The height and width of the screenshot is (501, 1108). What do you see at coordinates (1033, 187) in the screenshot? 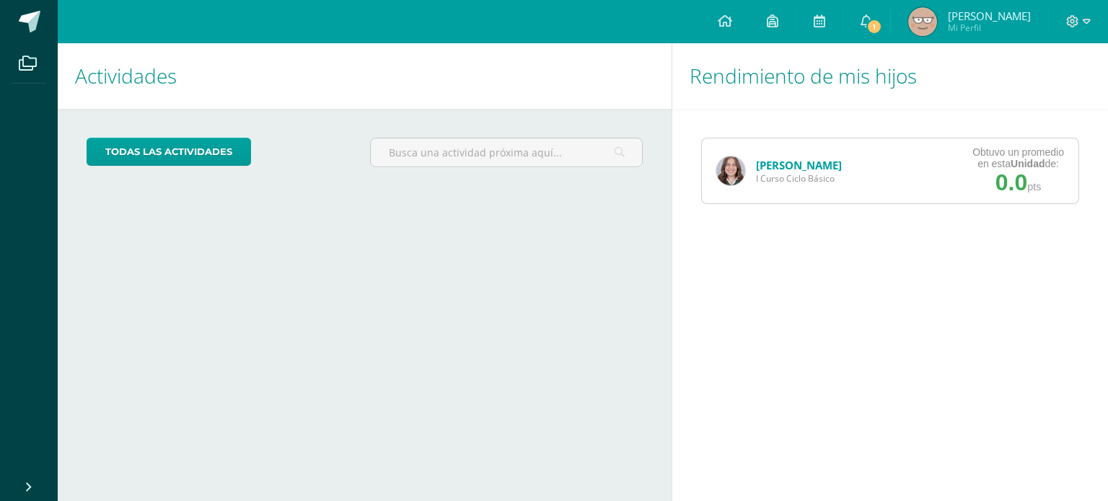
I see `span: pts` at bounding box center [1033, 187].